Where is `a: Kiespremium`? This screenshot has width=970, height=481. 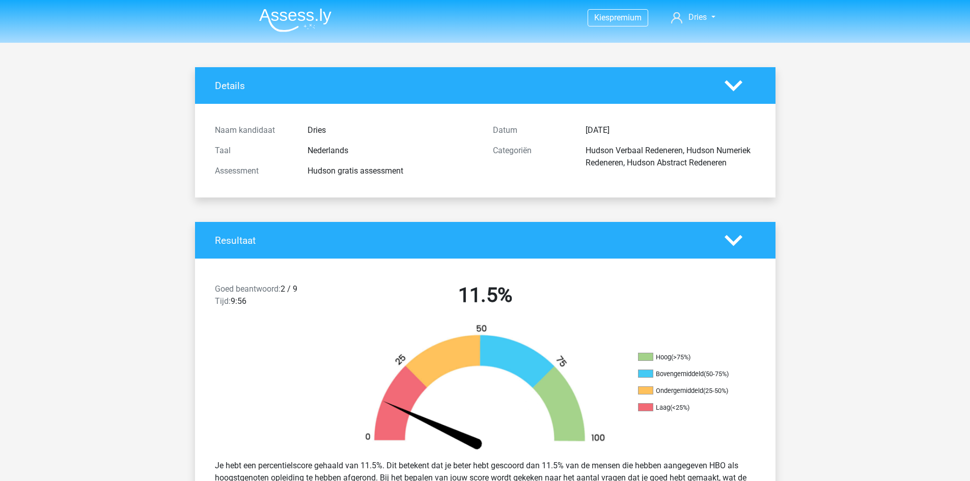 a: Kiespremium is located at coordinates (617, 17).